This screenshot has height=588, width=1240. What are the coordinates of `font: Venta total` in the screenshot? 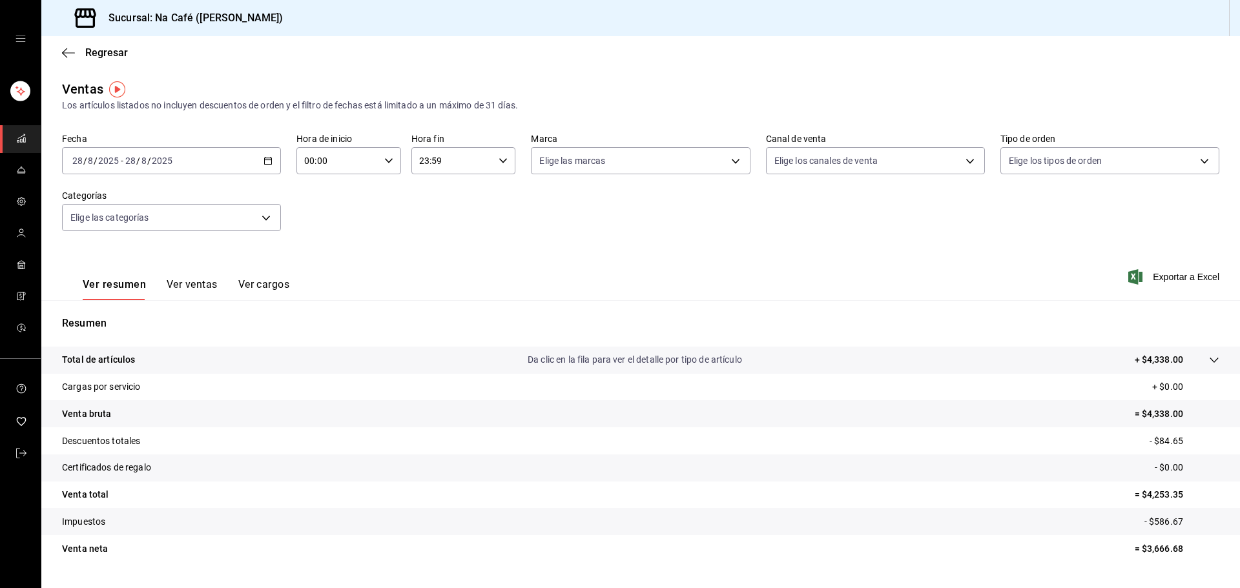 It's located at (85, 495).